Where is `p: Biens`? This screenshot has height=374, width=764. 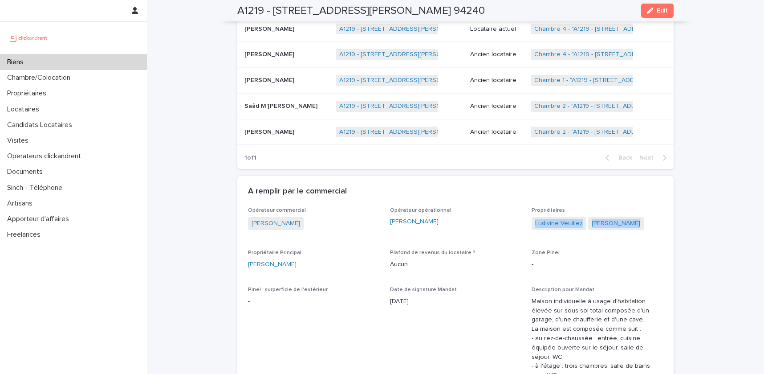
p: Biens is located at coordinates (17, 62).